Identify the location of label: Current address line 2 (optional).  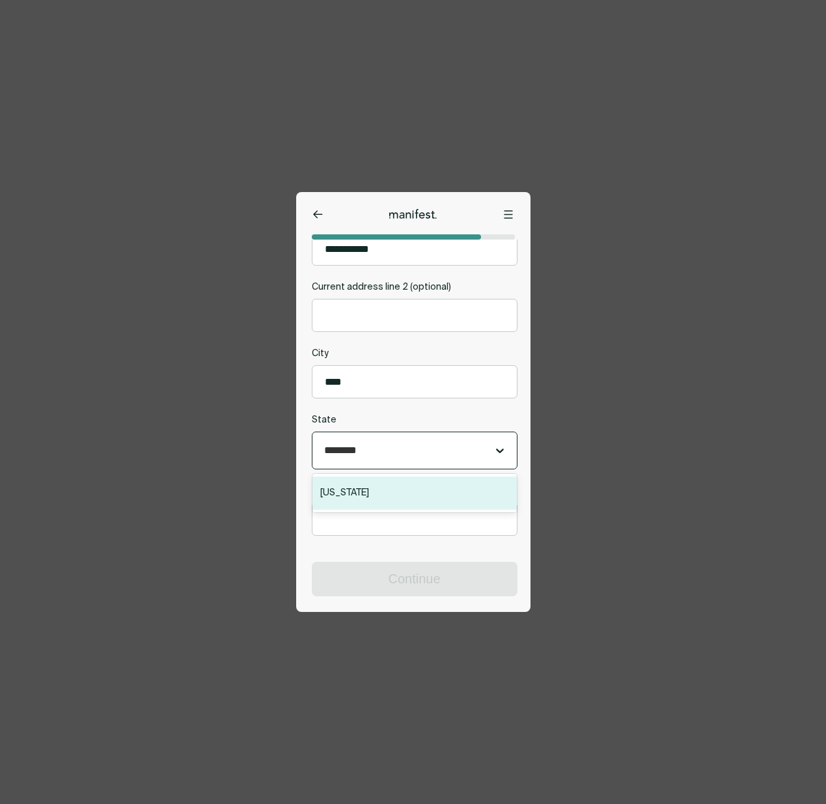
(415, 287).